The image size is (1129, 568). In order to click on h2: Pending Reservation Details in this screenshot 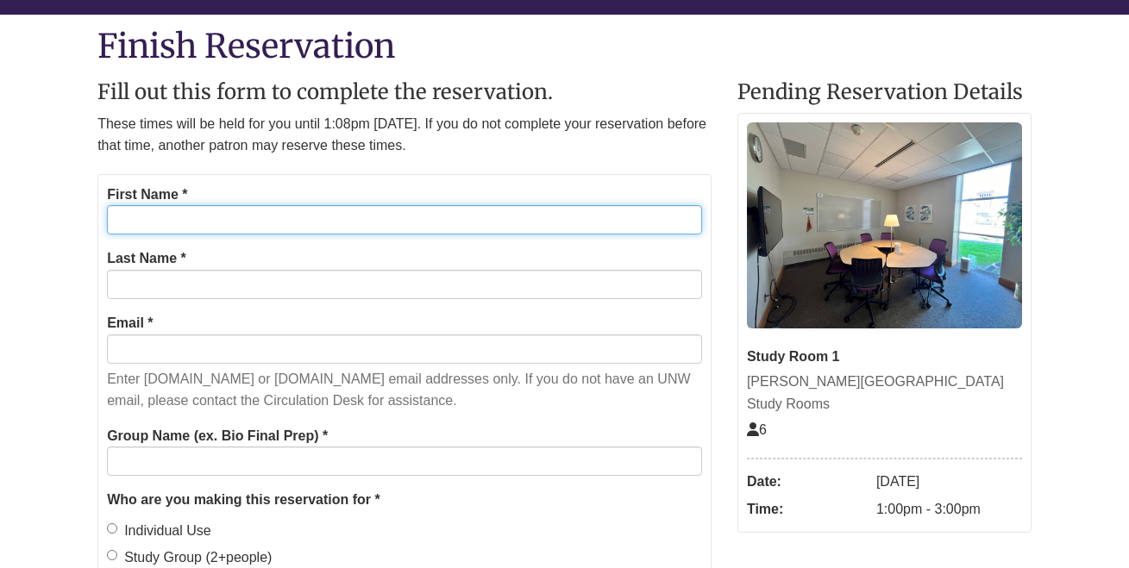, I will do `click(884, 92)`.